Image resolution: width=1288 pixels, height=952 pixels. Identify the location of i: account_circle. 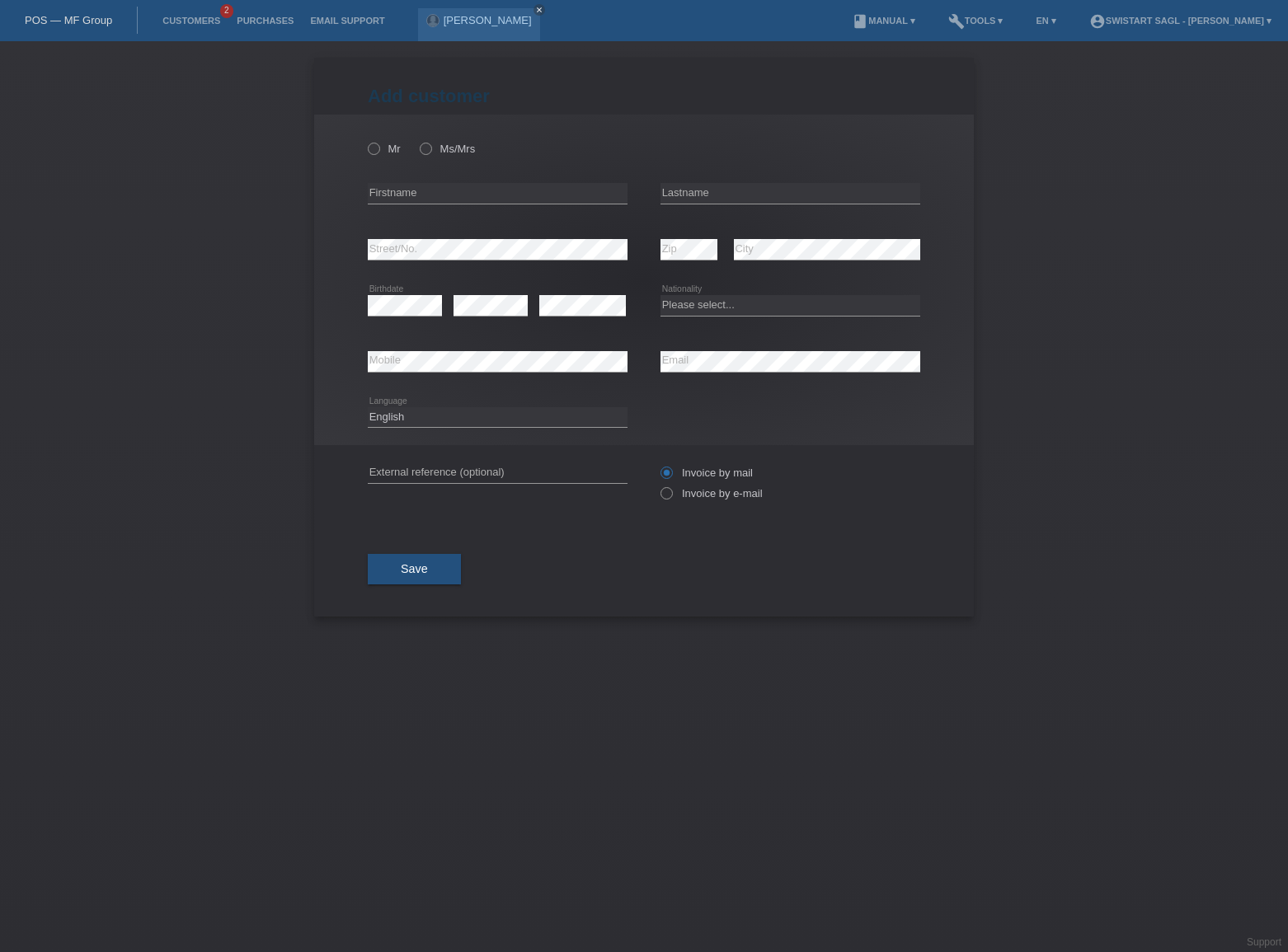
(1097, 22).